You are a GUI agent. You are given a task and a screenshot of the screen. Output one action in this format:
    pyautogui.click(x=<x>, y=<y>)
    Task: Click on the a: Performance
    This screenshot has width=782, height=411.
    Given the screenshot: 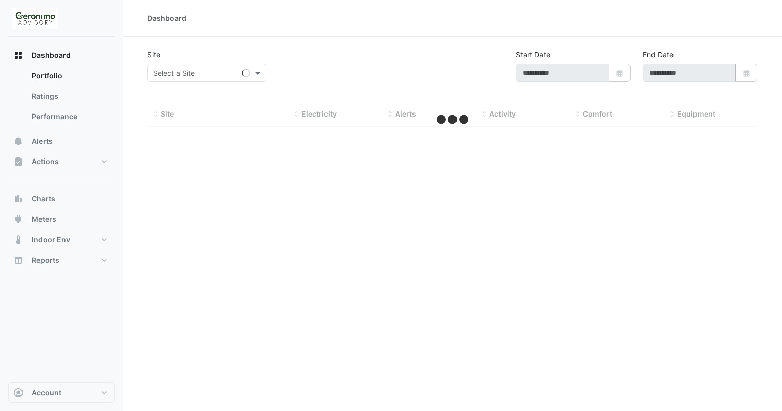 What is the action you would take?
    pyautogui.click(x=69, y=117)
    